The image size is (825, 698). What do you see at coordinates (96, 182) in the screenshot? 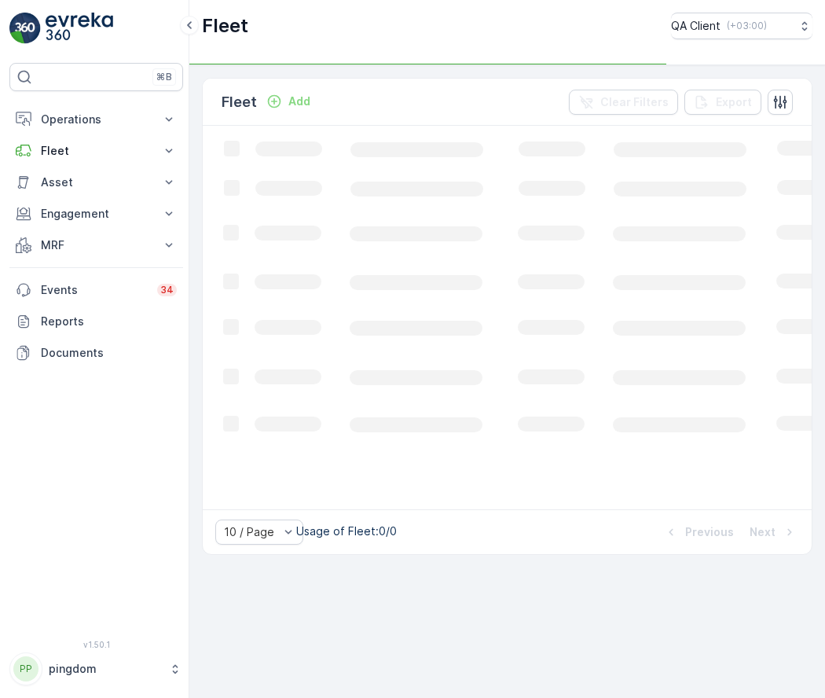
I see `button: Asset` at bounding box center [96, 182].